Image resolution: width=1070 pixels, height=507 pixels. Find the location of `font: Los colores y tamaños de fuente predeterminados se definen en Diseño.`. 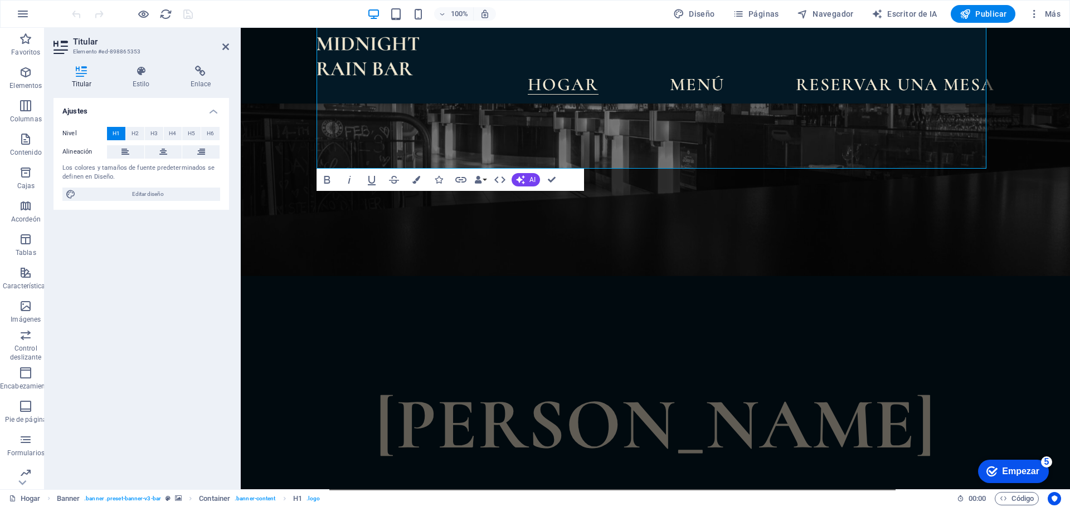

font: Los colores y tamaños de fuente predeterminados se definen en Diseño. is located at coordinates (138, 173).